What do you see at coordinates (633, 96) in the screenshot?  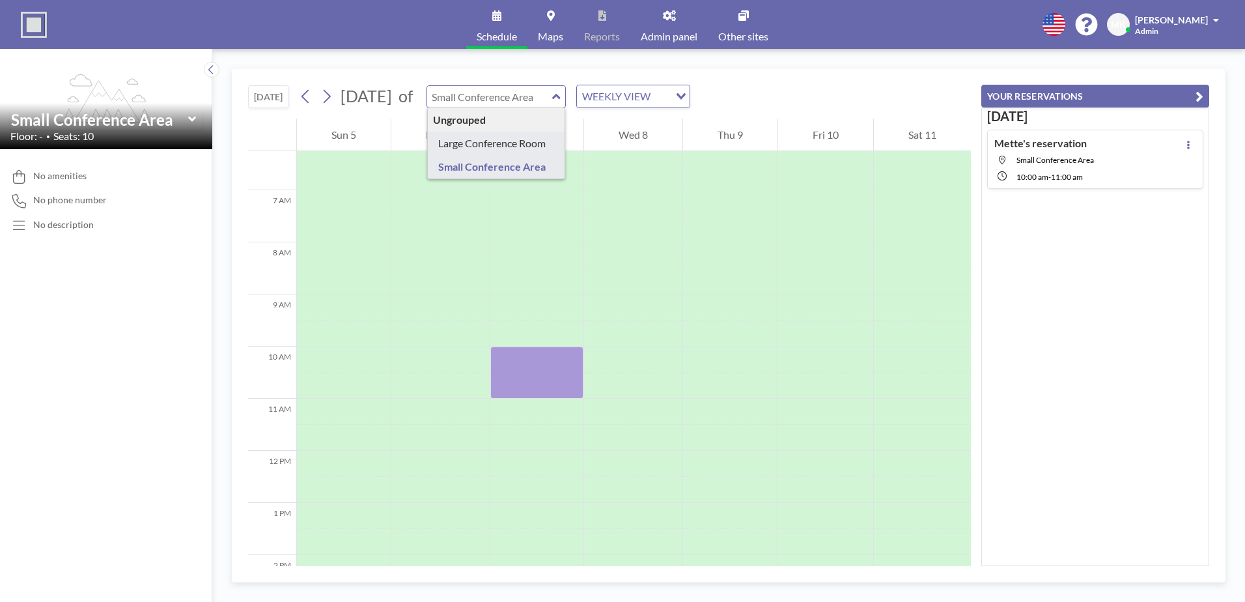 I see `div: Search for option` at bounding box center [633, 96].